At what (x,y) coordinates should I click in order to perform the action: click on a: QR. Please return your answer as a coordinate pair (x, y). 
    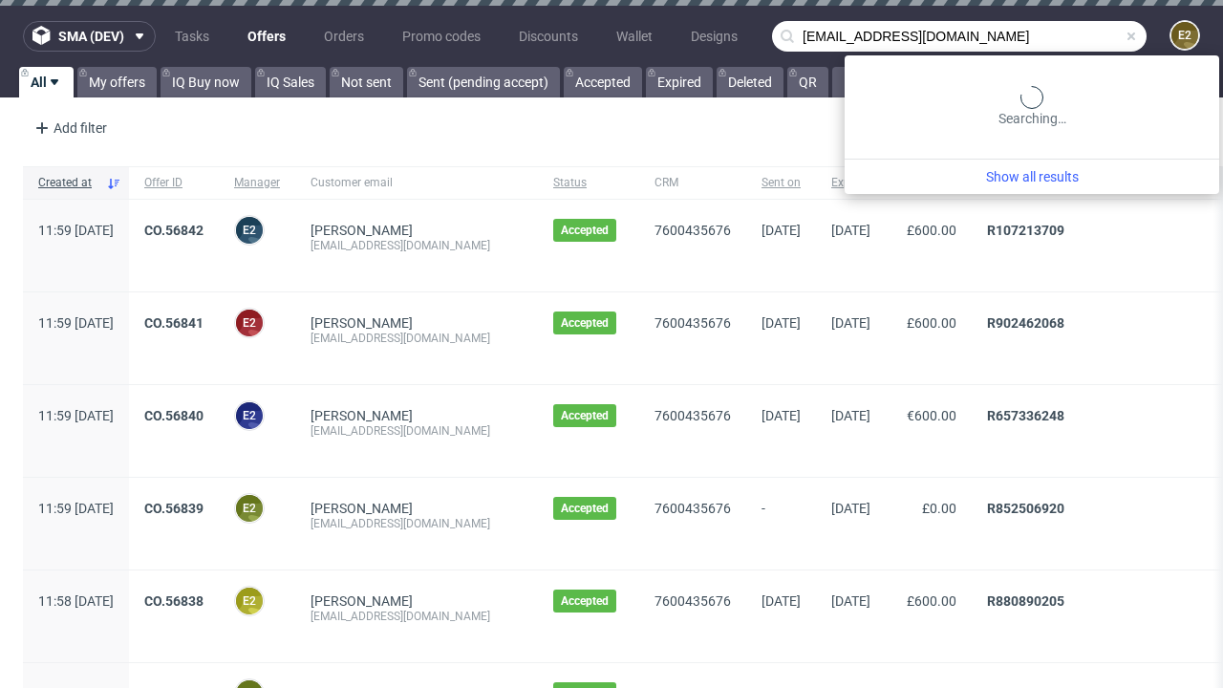
    Looking at the image, I should click on (807, 82).